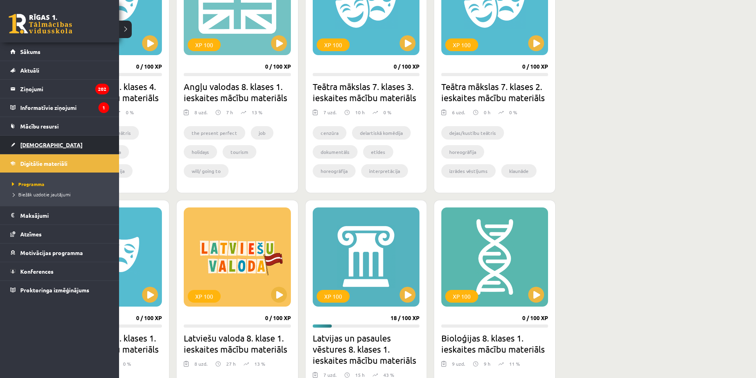 Image resolution: width=756 pixels, height=378 pixels. I want to click on span: Atzīmes, so click(31, 234).